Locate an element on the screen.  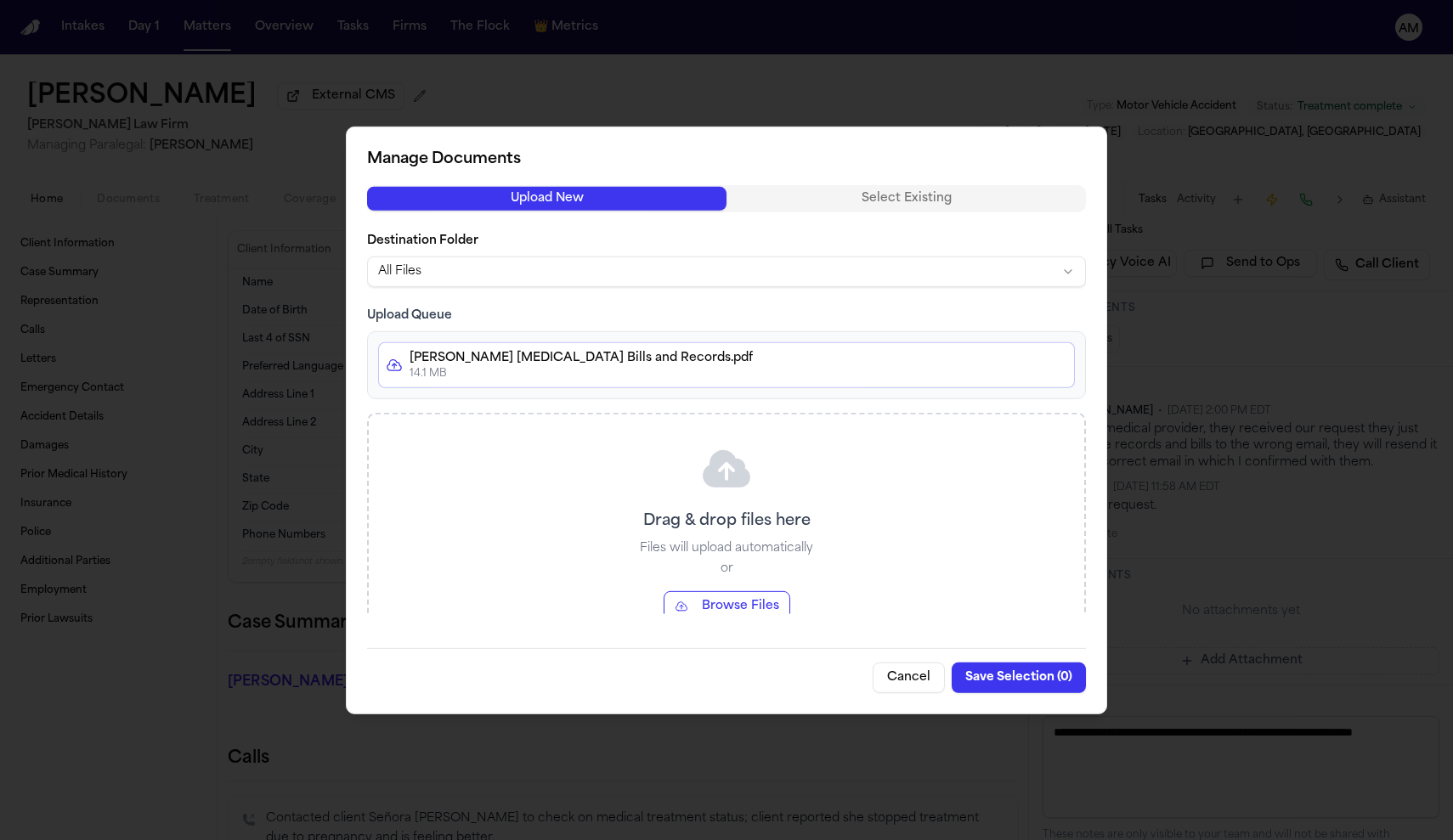
button: Cancel is located at coordinates (908, 678).